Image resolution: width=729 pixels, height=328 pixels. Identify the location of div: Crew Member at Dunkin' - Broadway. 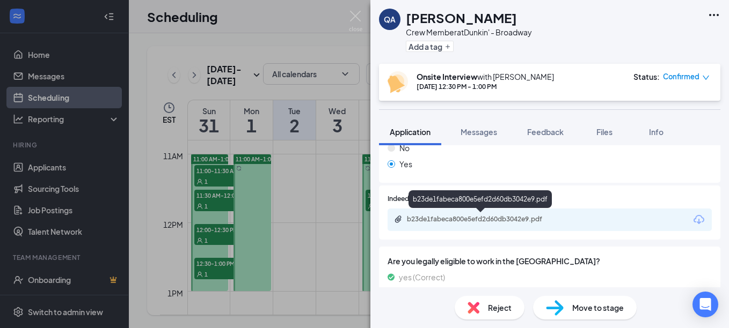
(468, 32).